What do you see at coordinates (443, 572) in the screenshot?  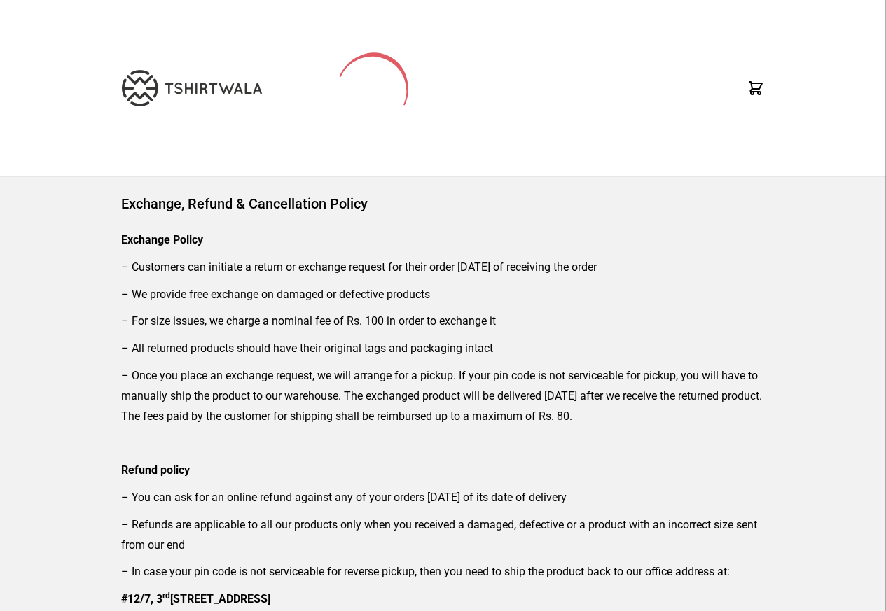 I see `p: – In case your pin code is not serviceable for reverse pickup, then you need to ship the product ...` at bounding box center [443, 572].